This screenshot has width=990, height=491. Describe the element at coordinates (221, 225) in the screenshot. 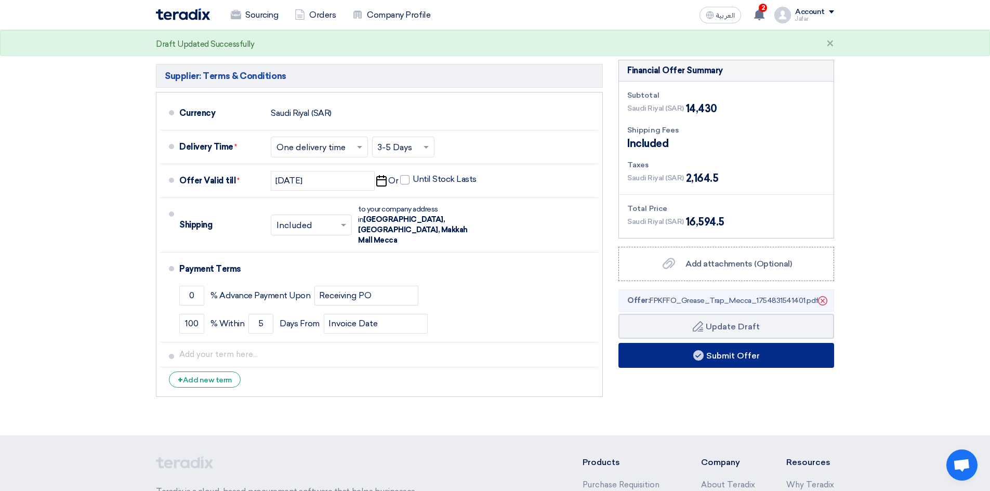

I see `div: Shipping` at that location.